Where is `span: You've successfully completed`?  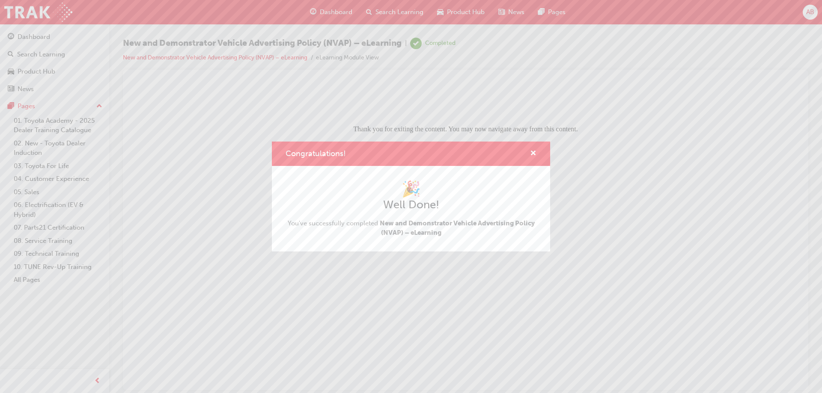
span: You've successfully completed is located at coordinates (411, 228).